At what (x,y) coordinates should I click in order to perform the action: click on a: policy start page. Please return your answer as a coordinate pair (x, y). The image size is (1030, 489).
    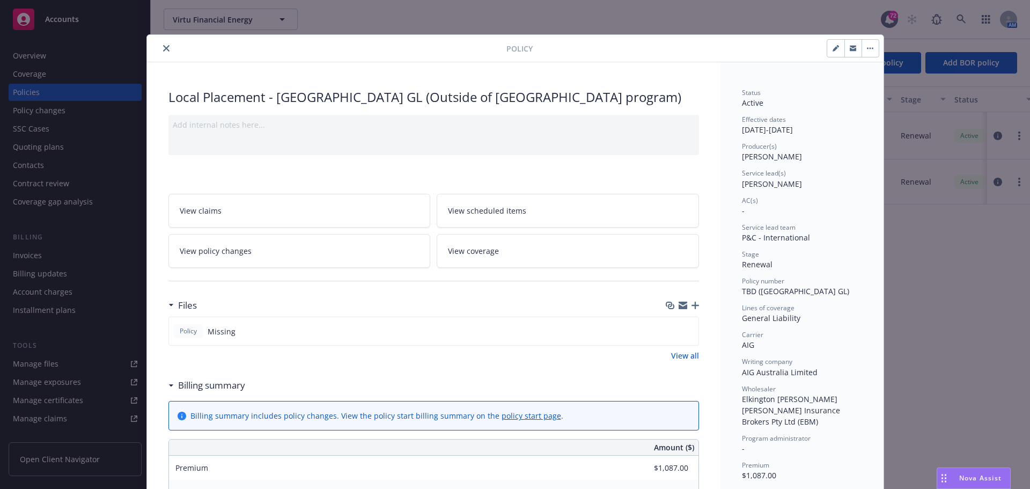
    Looking at the image, I should click on (531, 415).